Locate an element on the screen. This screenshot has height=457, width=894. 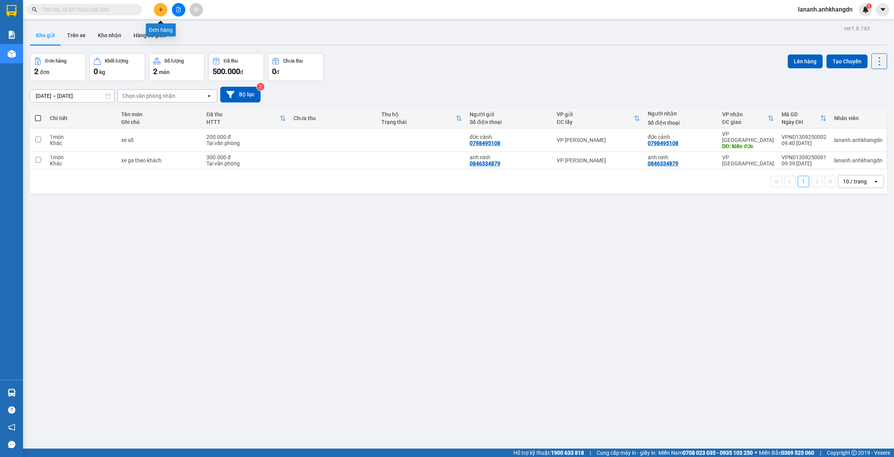
div: Ghi chú is located at coordinates (160, 122).